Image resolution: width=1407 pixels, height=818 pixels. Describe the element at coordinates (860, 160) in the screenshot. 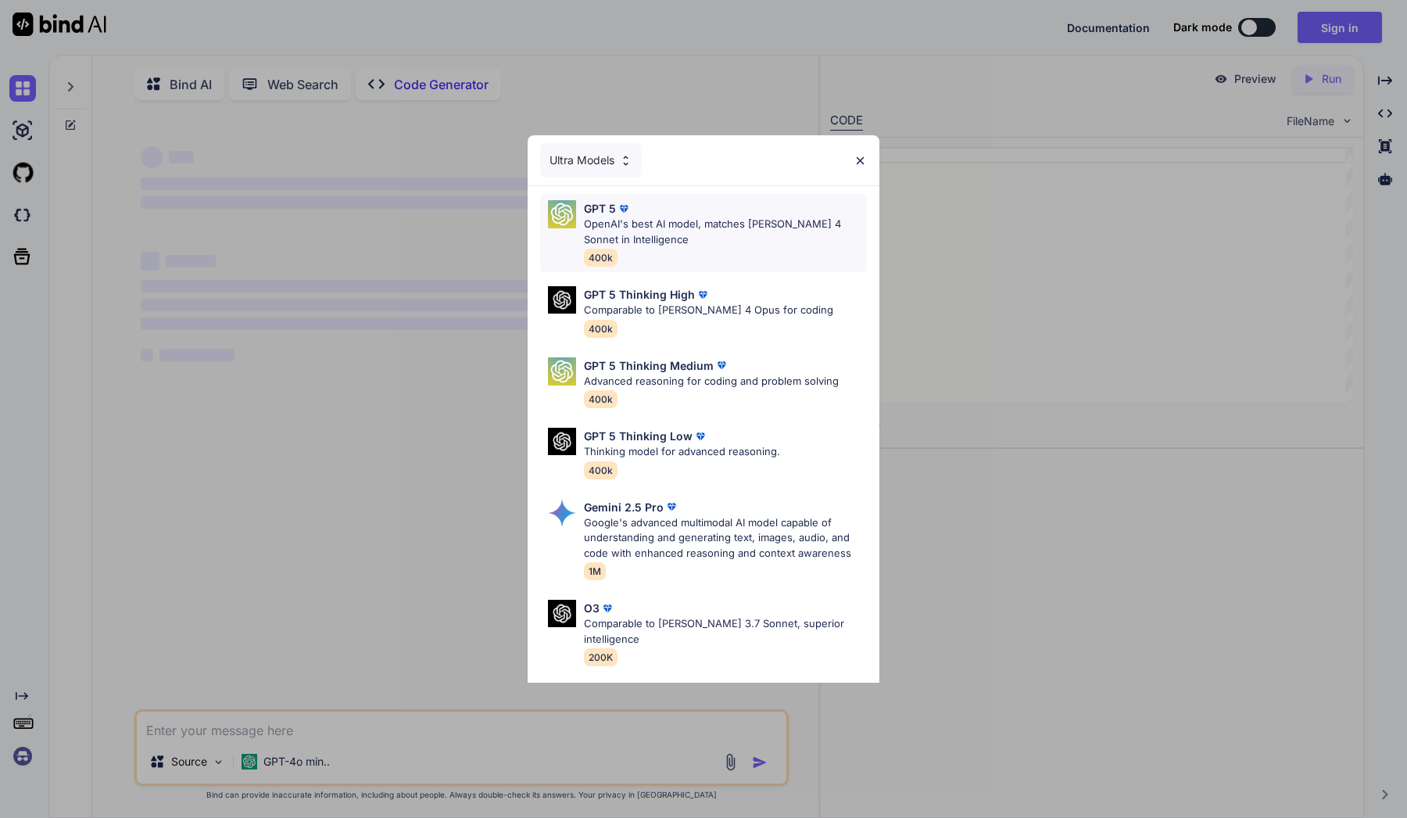

I see `img: close` at that location.